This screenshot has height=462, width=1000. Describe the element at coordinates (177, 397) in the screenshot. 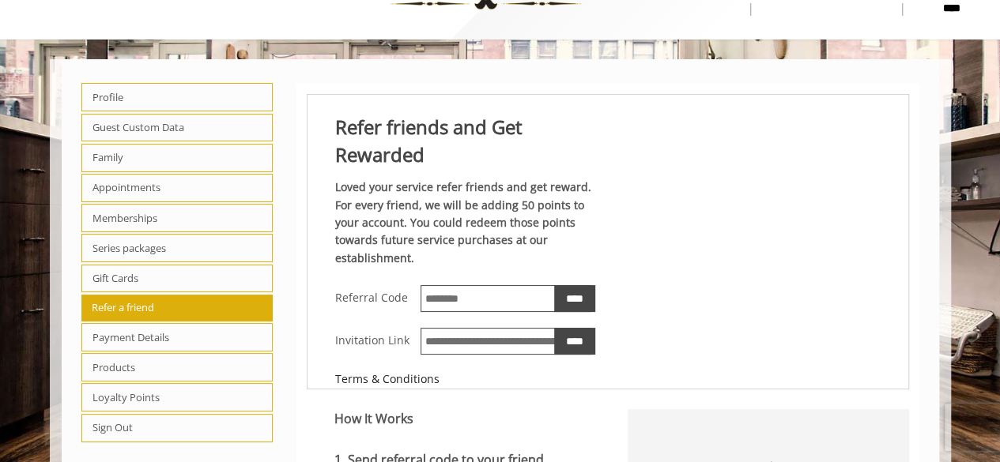

I see `span: Loyalty Points` at that location.